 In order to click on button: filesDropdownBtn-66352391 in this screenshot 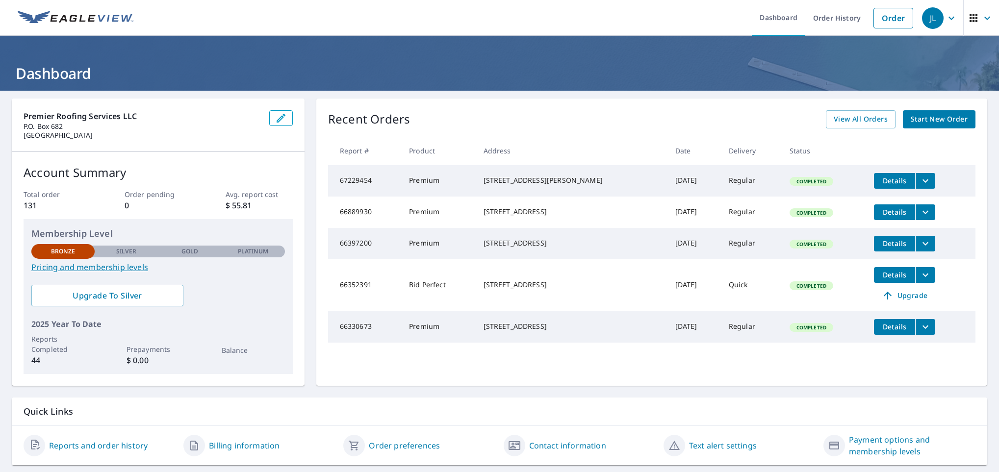, I will do `click(925, 275)`.